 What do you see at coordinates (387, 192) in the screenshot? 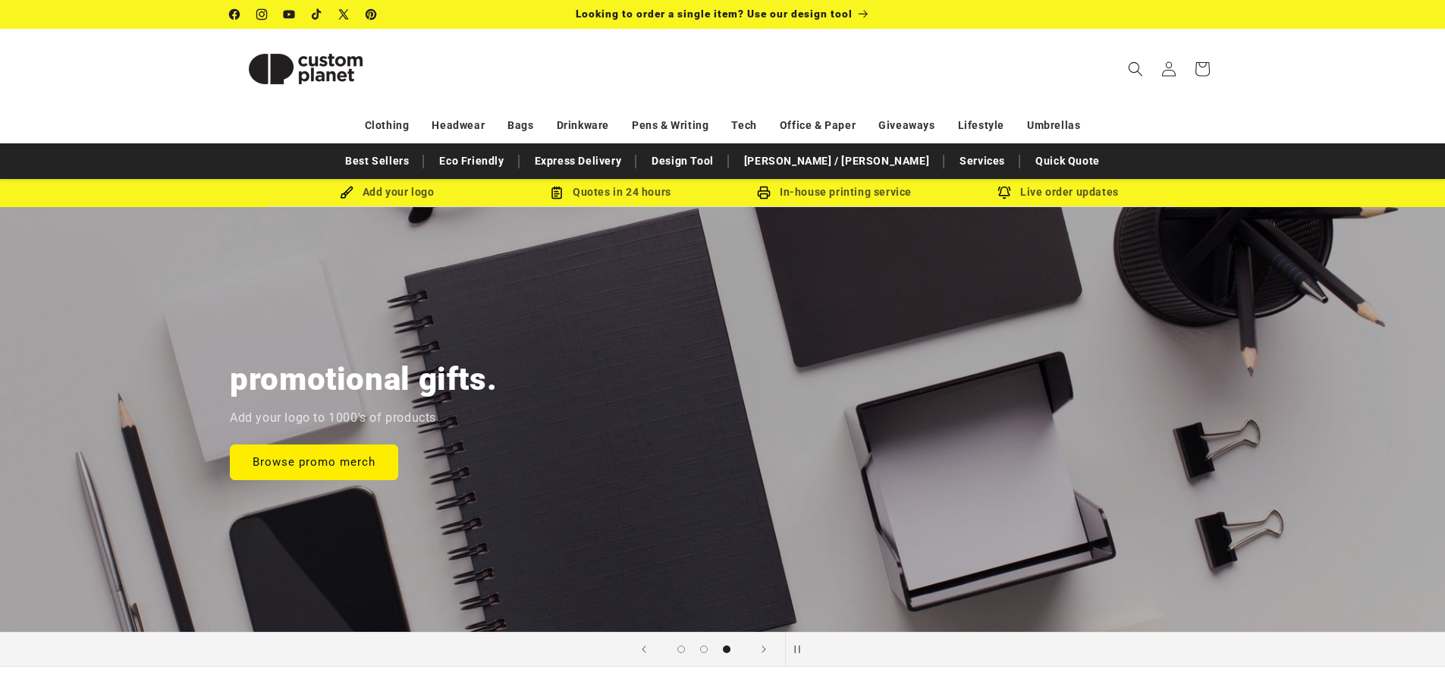
I see `div: Add your logo` at bounding box center [387, 192].